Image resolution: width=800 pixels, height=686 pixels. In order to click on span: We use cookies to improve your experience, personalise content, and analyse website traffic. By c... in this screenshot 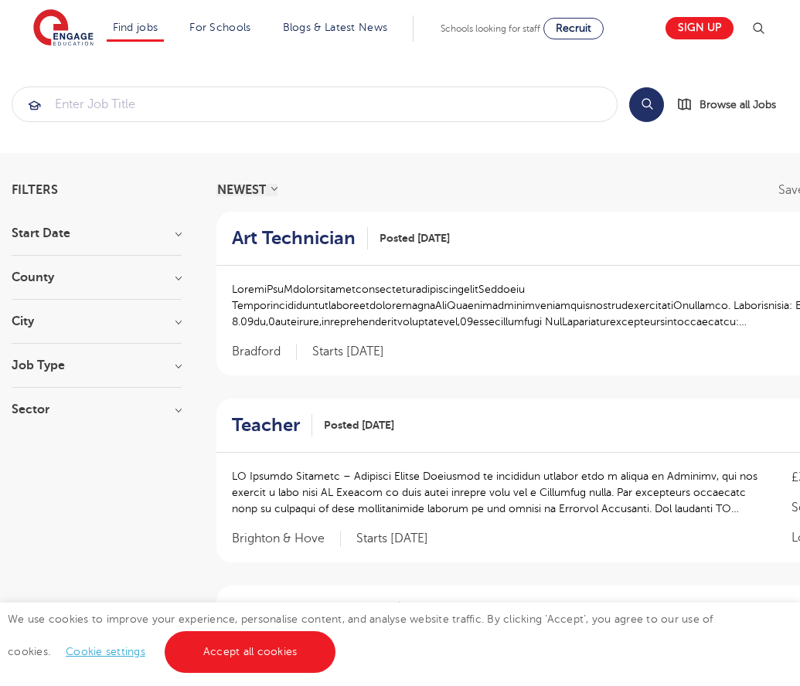, I will do `click(360, 635)`.